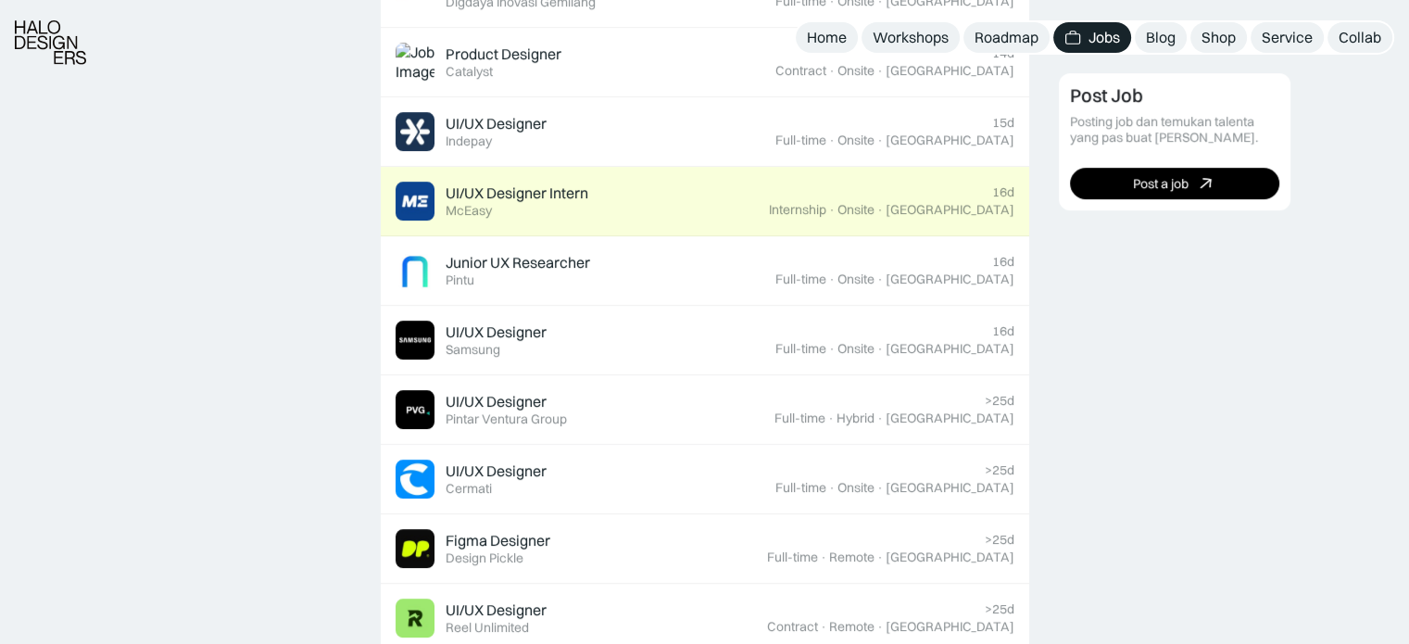 The height and width of the screenshot is (644, 1409). What do you see at coordinates (487, 627) in the screenshot?
I see `div: Reel Unlimited` at bounding box center [487, 627].